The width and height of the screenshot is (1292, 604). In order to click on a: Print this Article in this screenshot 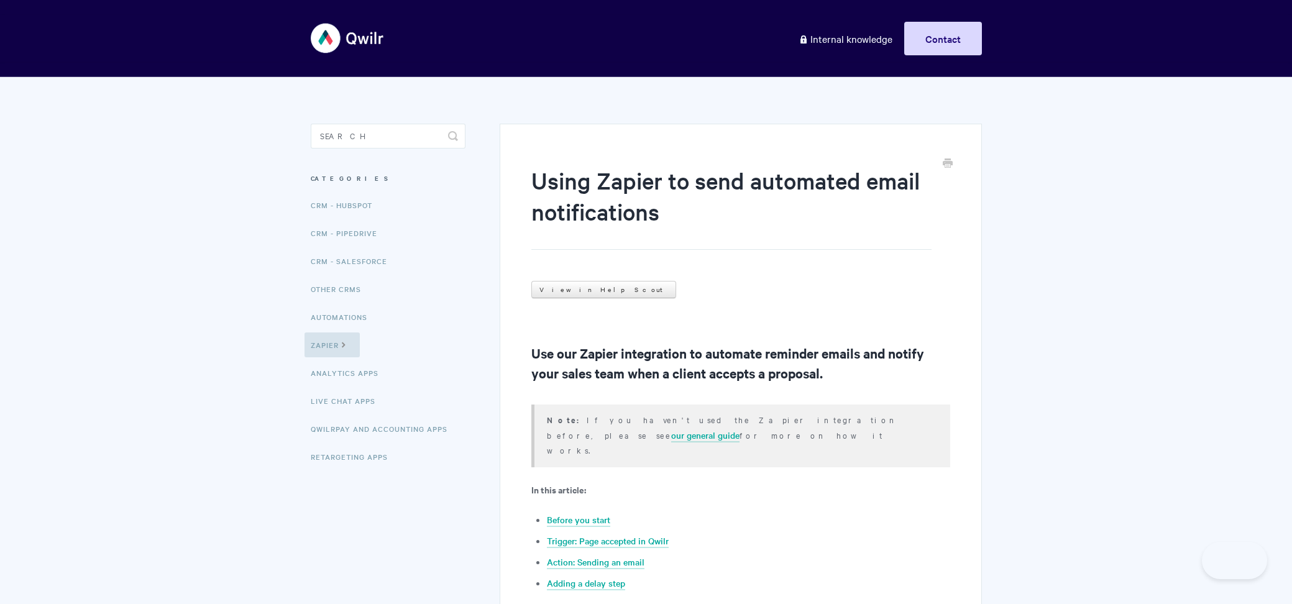, I will do `click(948, 164)`.